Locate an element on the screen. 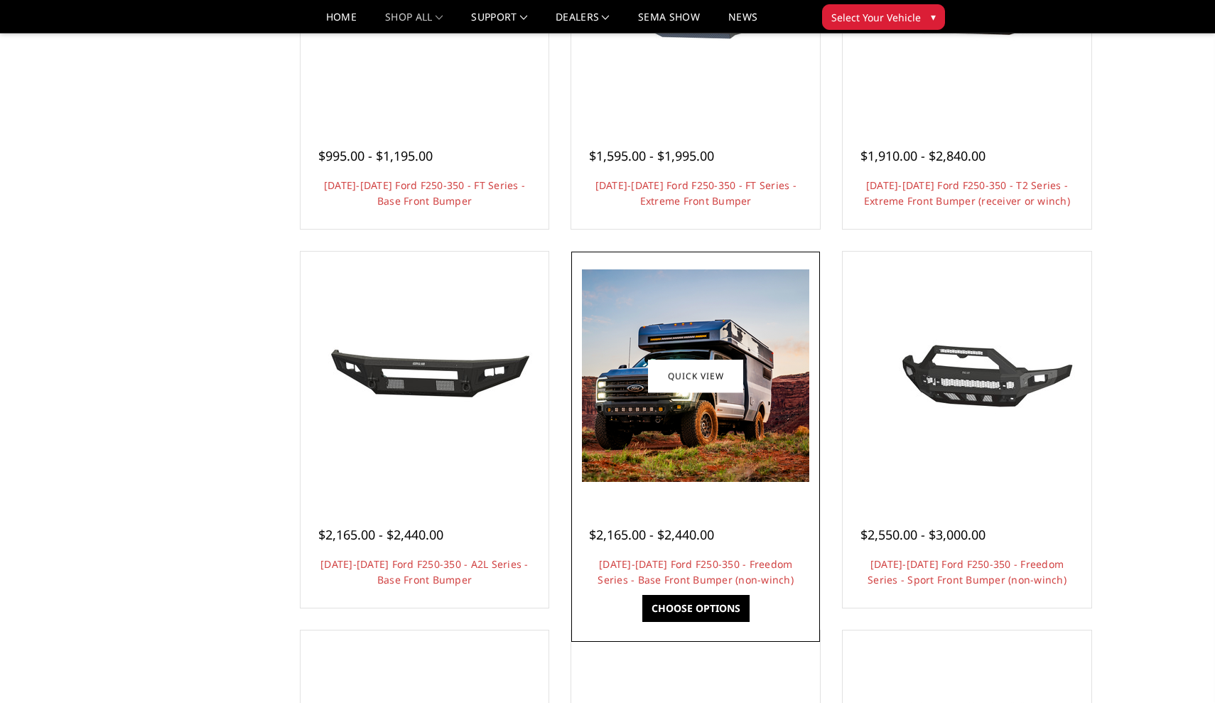  a: Home is located at coordinates (341, 22).